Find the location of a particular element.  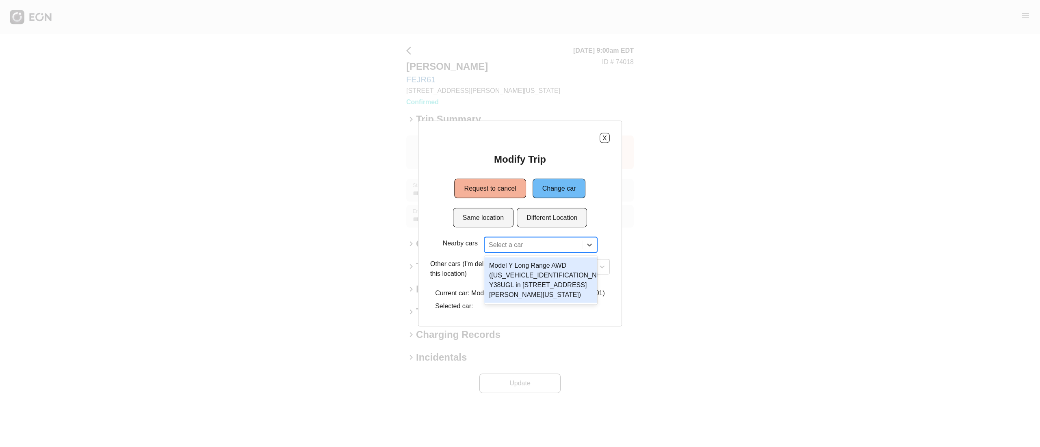

p: Other cars (I'm delivering to this location) is located at coordinates (473, 269).